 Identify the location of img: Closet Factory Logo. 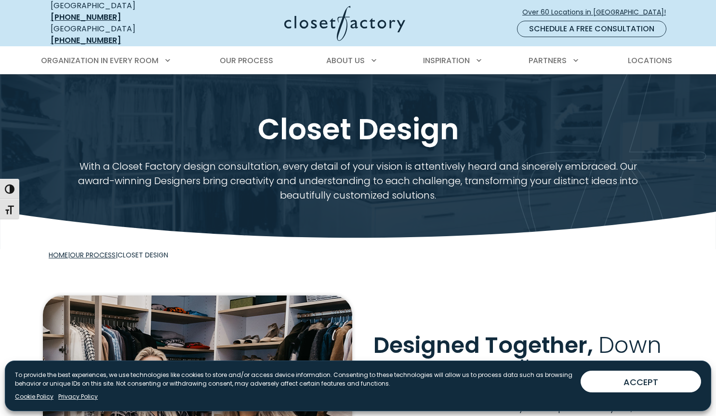
(344, 23).